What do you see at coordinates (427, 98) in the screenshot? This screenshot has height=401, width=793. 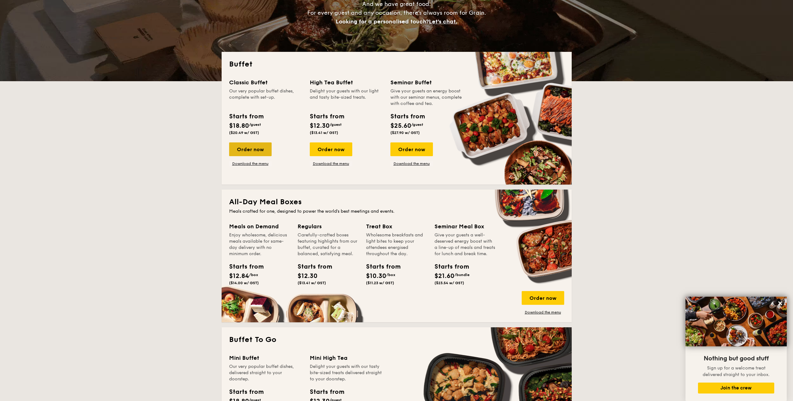 I see `div: Give your guests an energy boost with our seminar menus, complete with coffee and tea.` at bounding box center [427, 98].